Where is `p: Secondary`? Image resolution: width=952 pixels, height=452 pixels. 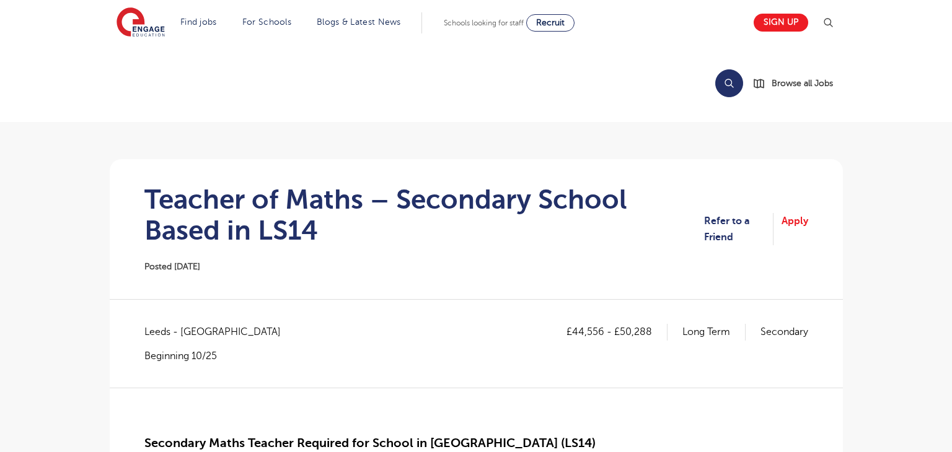 p: Secondary is located at coordinates (784, 332).